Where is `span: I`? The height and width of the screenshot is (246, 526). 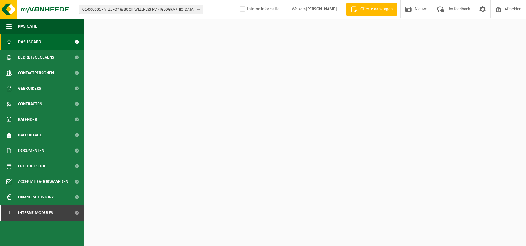
span: I is located at coordinates (9, 212).